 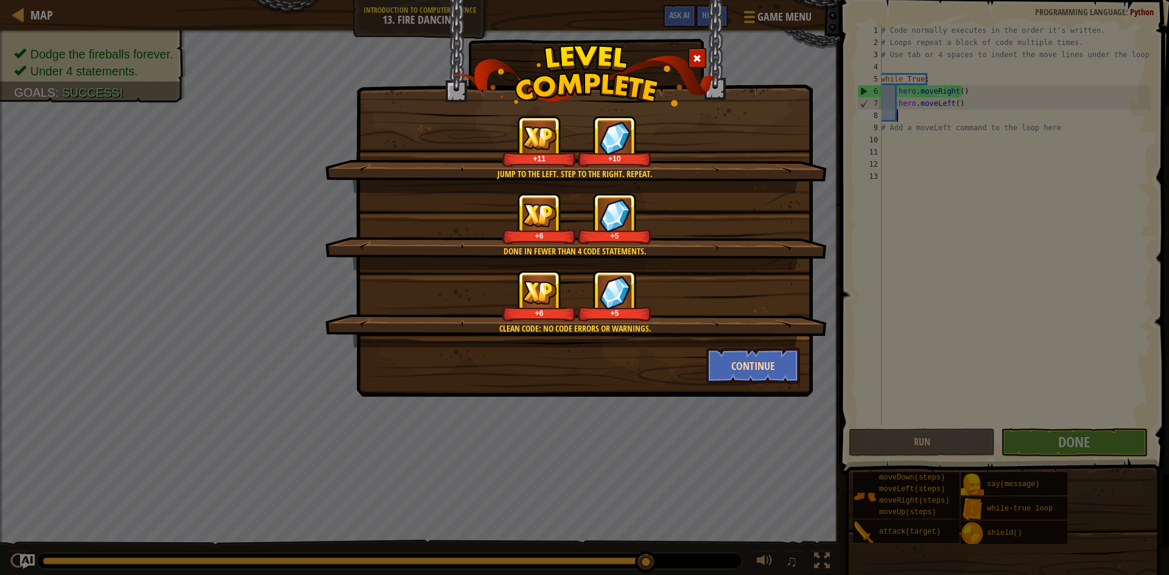 I want to click on div: Jump to the left. Step to the right. Repeat., so click(x=575, y=174).